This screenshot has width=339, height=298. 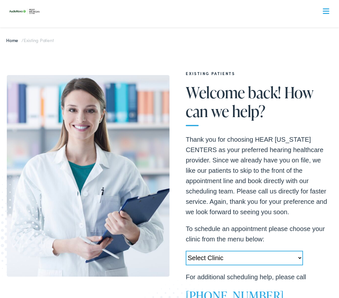 What do you see at coordinates (264, 92) in the screenshot?
I see `span: back!` at bounding box center [264, 92].